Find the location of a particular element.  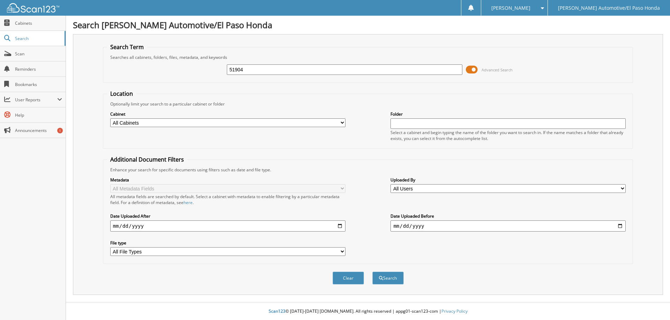

img: scan123-logo-white.svg is located at coordinates (33, 8).